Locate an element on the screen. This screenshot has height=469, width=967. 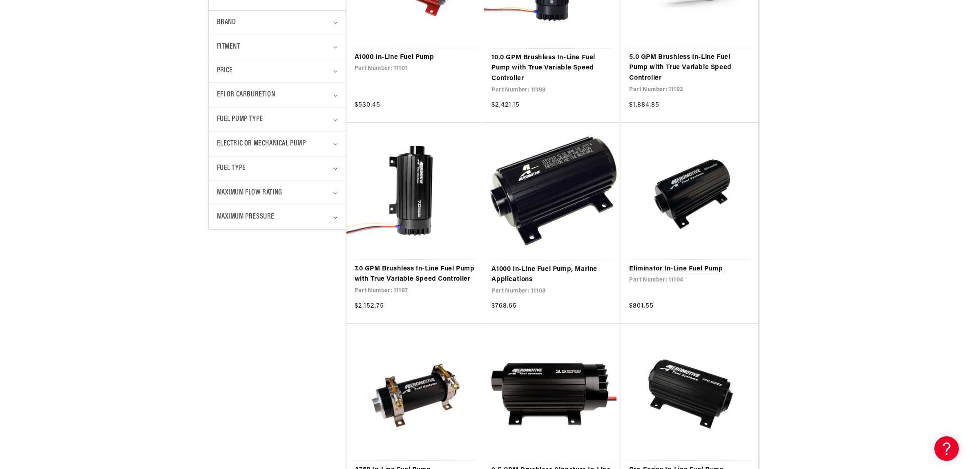
span: EFI or Carburetion is located at coordinates (246, 95).